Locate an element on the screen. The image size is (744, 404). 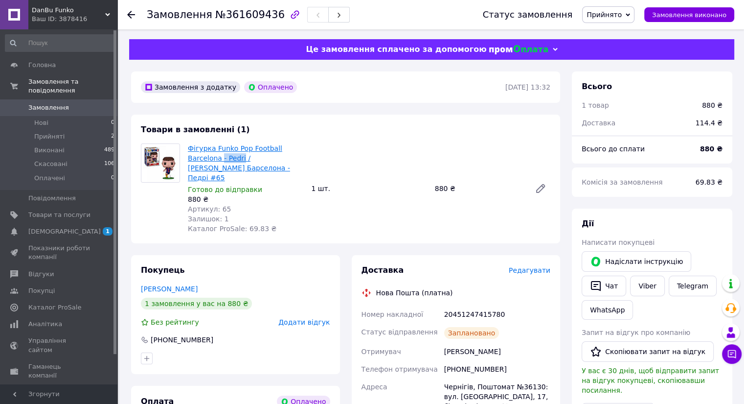
div: Повернутися назад is located at coordinates (131, 15).